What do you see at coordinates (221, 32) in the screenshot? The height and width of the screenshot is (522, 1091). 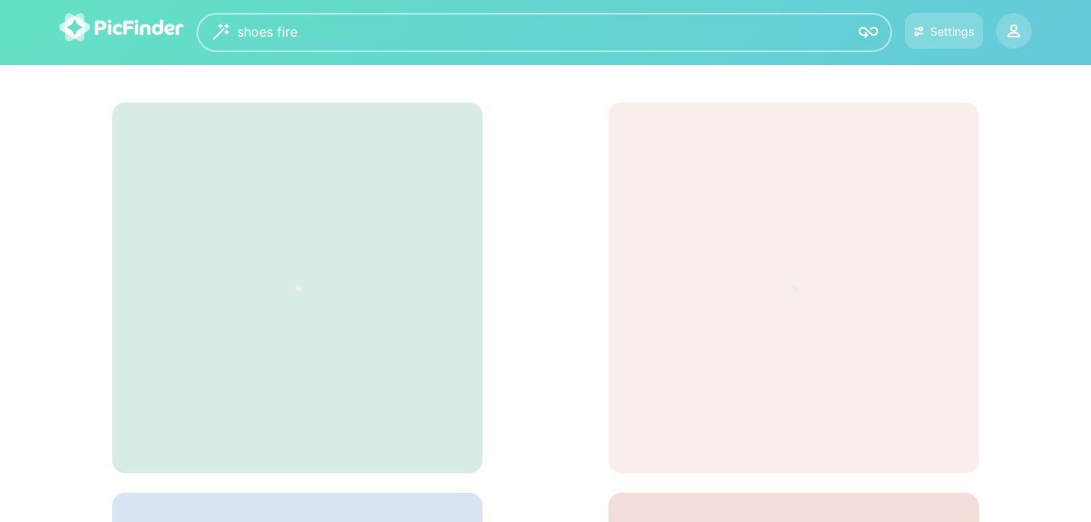 I see `img: wizard.svg` at bounding box center [221, 32].